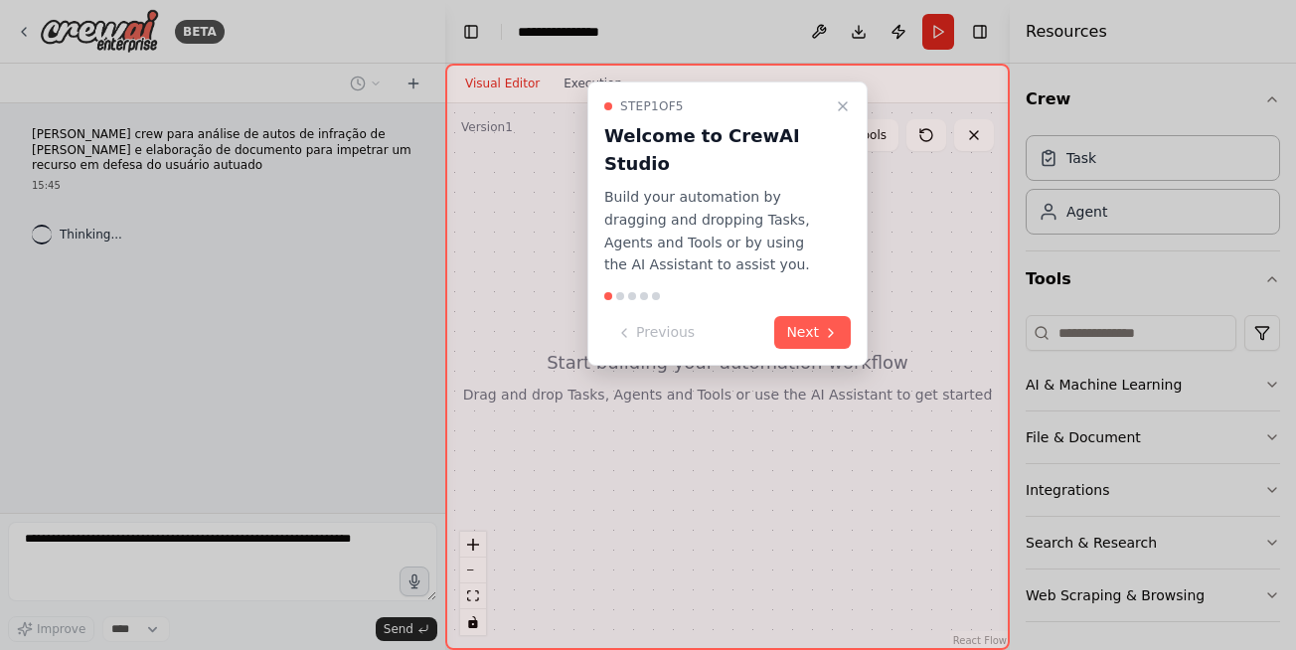  I want to click on button: Close walkthrough, so click(843, 106).